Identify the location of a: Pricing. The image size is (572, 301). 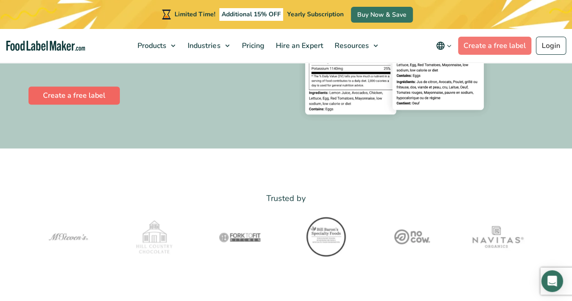
(252, 46).